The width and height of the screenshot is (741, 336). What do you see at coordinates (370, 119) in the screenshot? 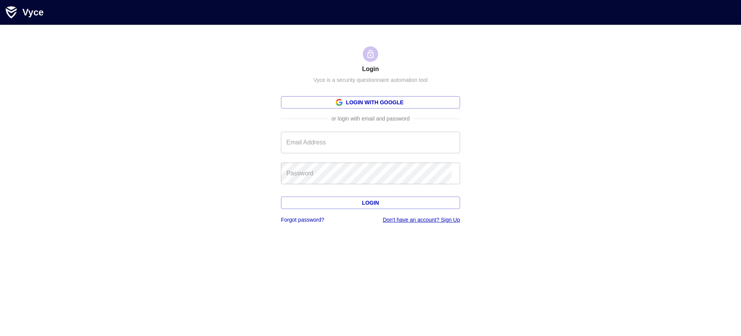
I see `p: or login with email and password` at bounding box center [370, 119].